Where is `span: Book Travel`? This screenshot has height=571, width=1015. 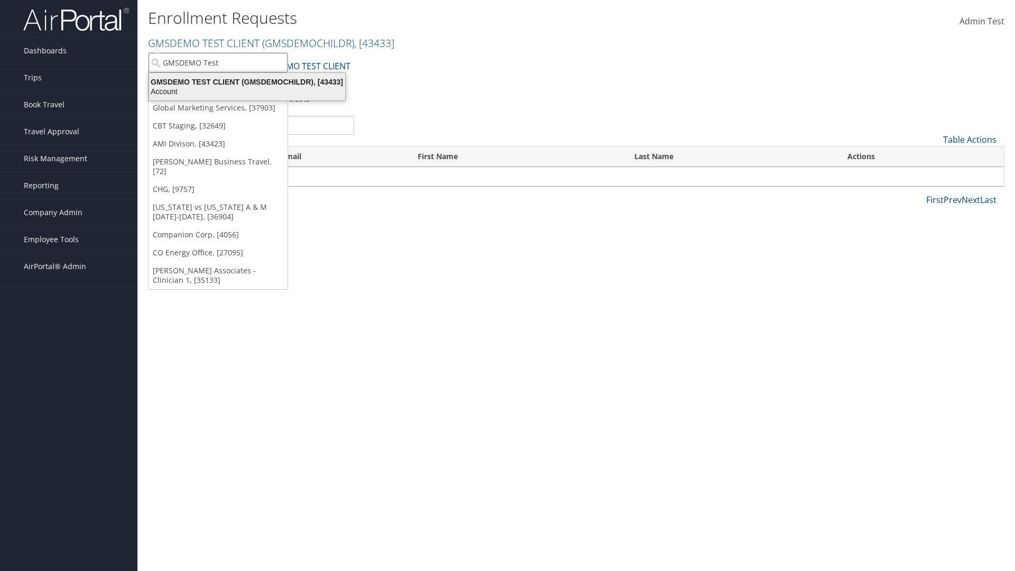
span: Book Travel is located at coordinates (44, 105).